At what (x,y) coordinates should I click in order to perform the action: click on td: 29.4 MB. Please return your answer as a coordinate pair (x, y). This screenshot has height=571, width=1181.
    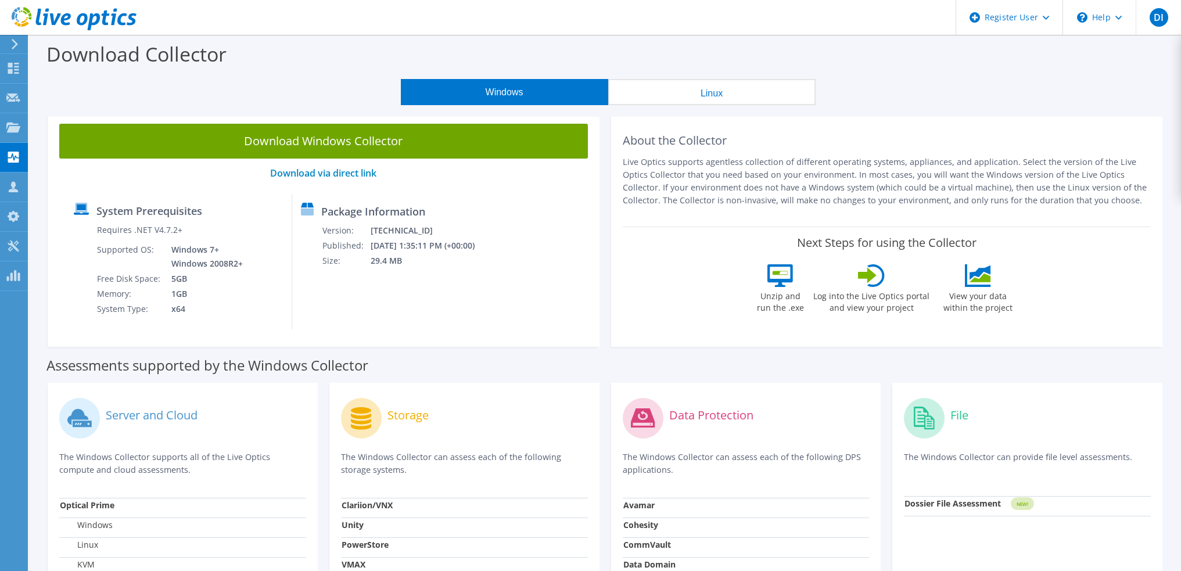
    Looking at the image, I should click on (430, 261).